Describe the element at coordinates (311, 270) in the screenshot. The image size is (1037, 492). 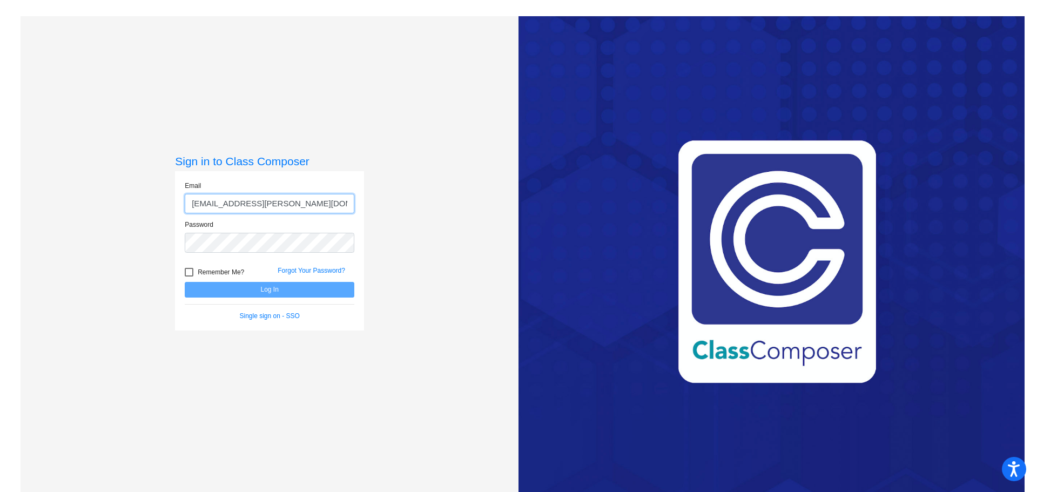
I see `a: Forgot Your Password?` at that location.